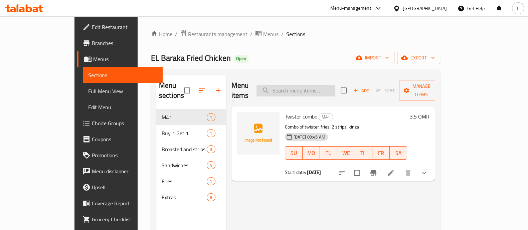  What do you see at coordinates (342, 173) in the screenshot?
I see `button: sort-choices` at bounding box center [342, 173].